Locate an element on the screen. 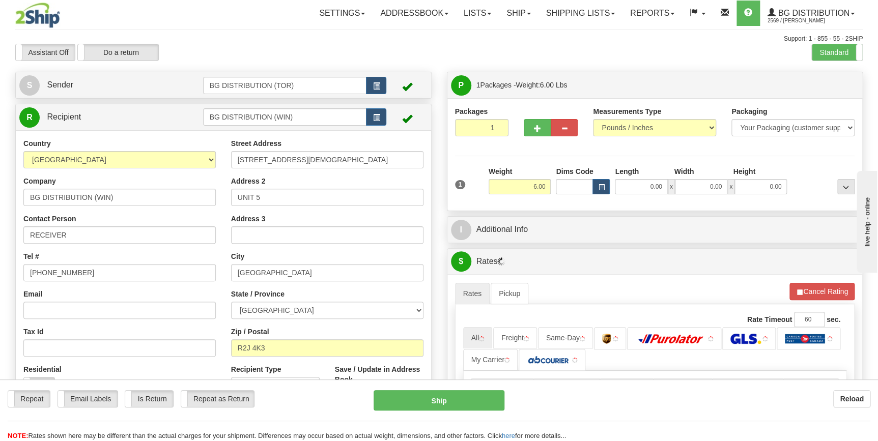 The width and height of the screenshot is (878, 441). th: Carrier is located at coordinates (502, 389).